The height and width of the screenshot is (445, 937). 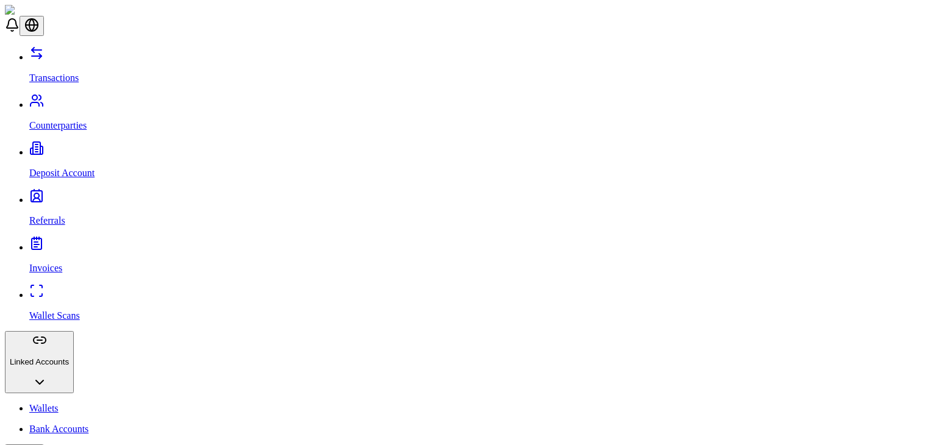 I want to click on p: Wallets, so click(x=481, y=409).